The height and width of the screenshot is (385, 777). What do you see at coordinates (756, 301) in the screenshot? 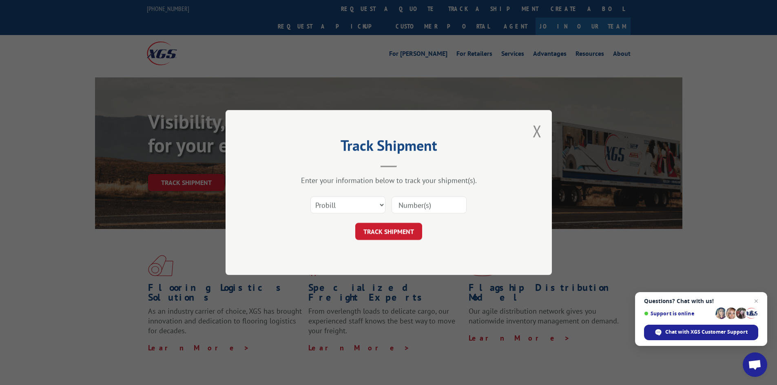
I see `span: Close chat` at bounding box center [756, 301].